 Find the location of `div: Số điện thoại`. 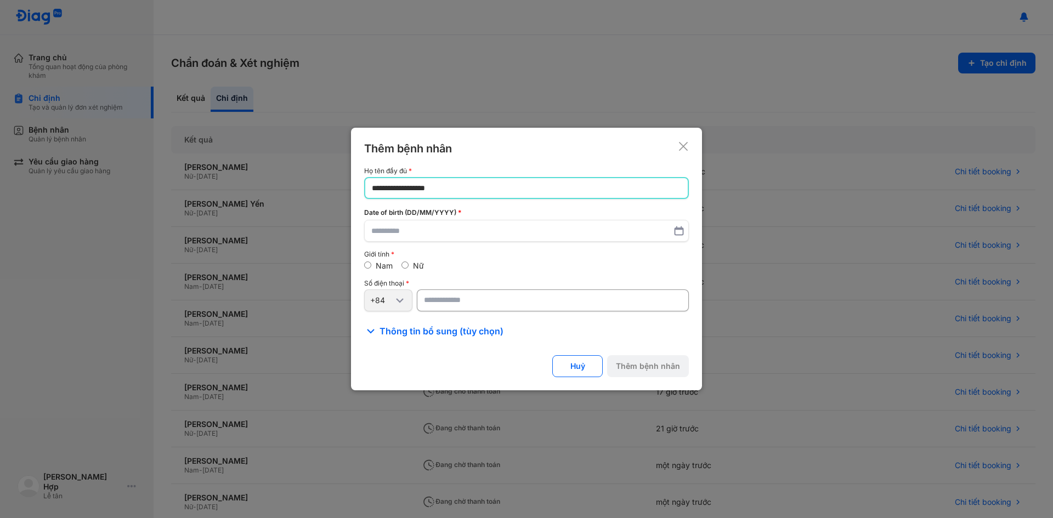

div: Số điện thoại is located at coordinates (527, 284).